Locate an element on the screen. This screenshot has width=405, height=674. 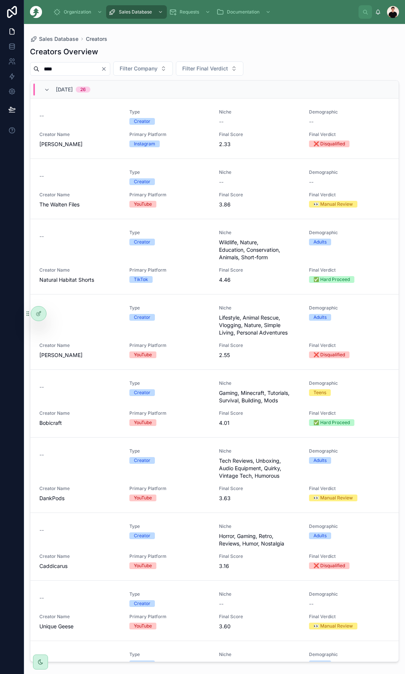
a: Creators is located at coordinates (96, 39).